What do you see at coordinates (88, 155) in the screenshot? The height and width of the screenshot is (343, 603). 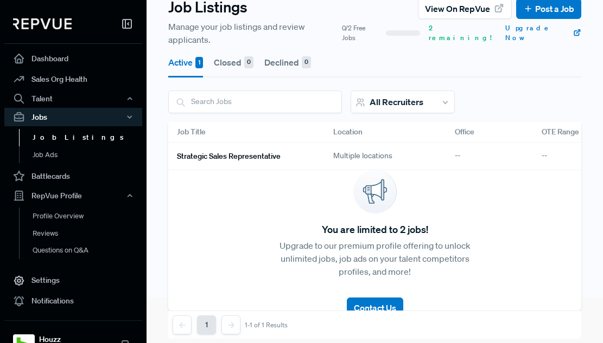 I see `a: Job Ads` at bounding box center [88, 155].